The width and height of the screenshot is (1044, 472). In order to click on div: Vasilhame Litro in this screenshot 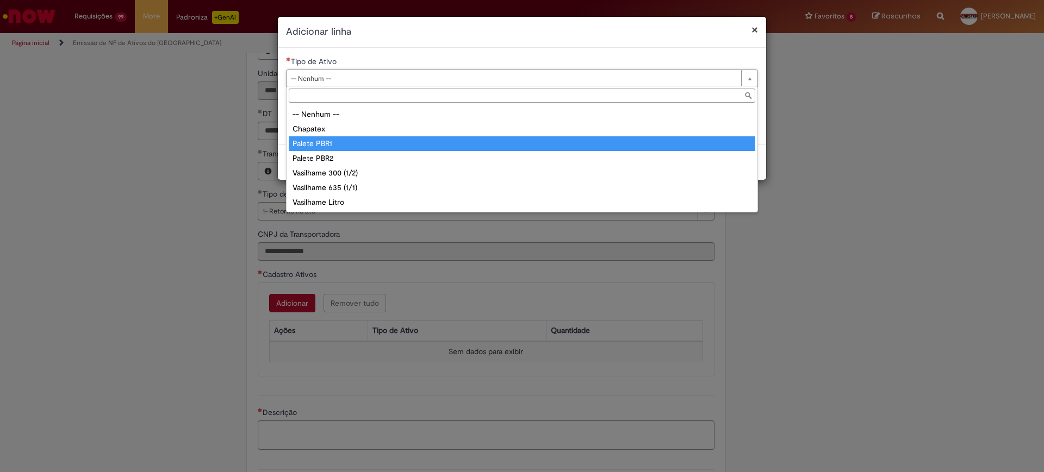, I will do `click(522, 202)`.